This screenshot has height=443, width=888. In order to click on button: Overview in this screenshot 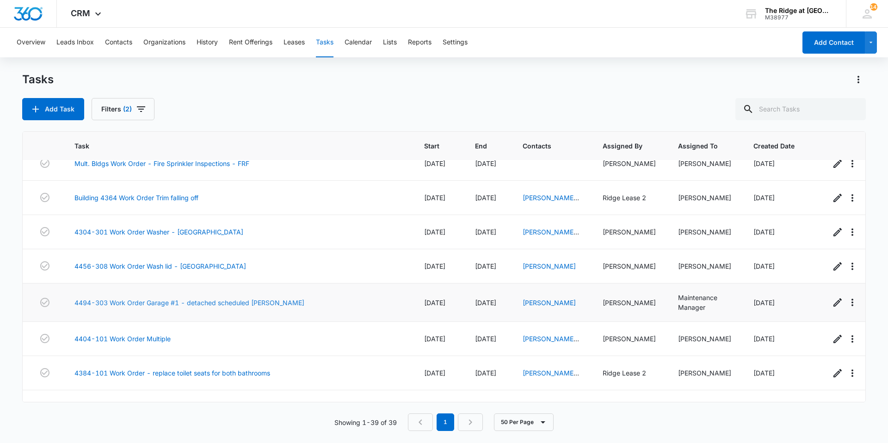, I will do `click(31, 43)`.